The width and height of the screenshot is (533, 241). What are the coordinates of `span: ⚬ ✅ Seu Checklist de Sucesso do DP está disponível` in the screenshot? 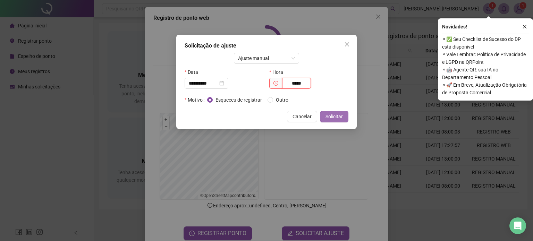 It's located at (485, 43).